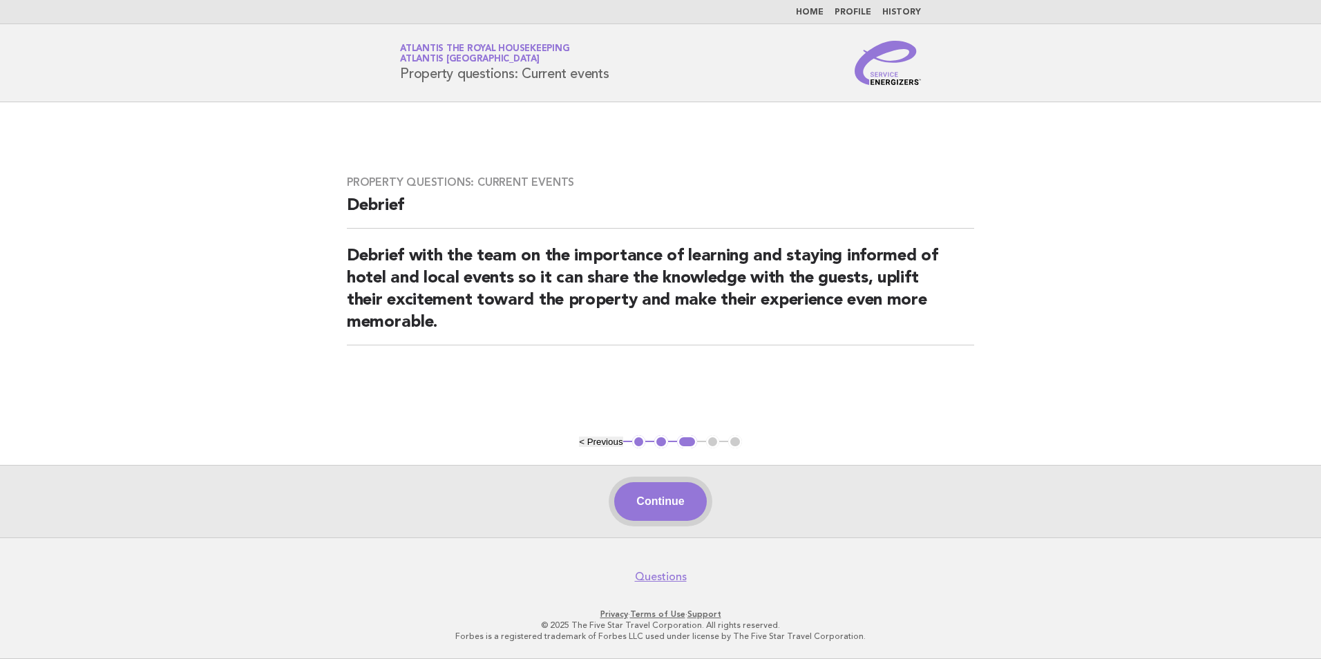 This screenshot has height=659, width=1321. I want to click on button: 3, so click(687, 442).